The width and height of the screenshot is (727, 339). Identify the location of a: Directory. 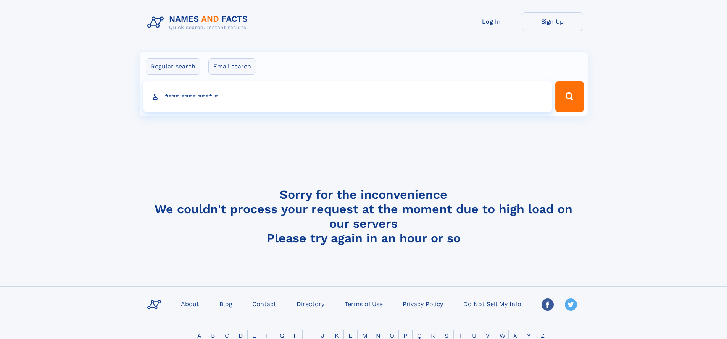
(310, 303).